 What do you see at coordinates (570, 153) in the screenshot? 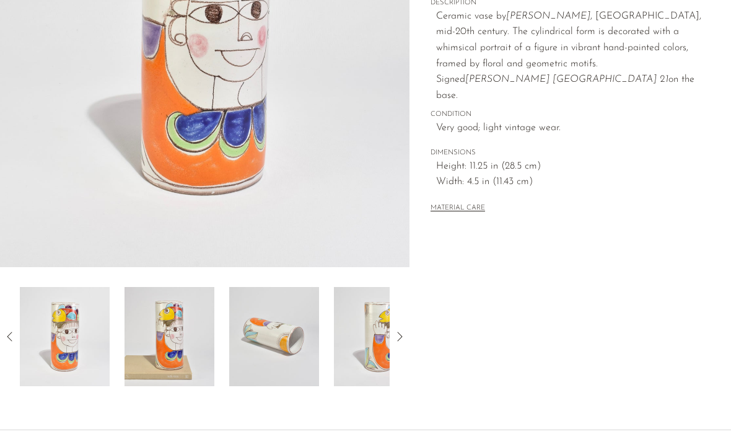
I see `span: DIMENSIONS` at bounding box center [570, 153].